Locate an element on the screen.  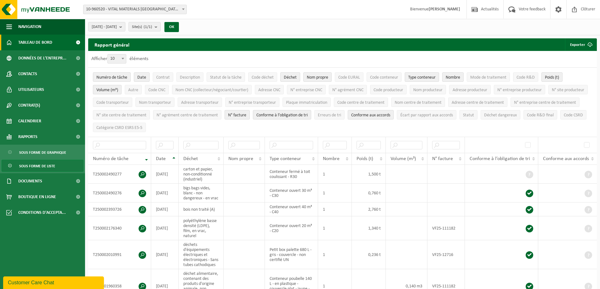
button: Mode de traitementMode de traitement: Activate to sort is located at coordinates (488, 77).